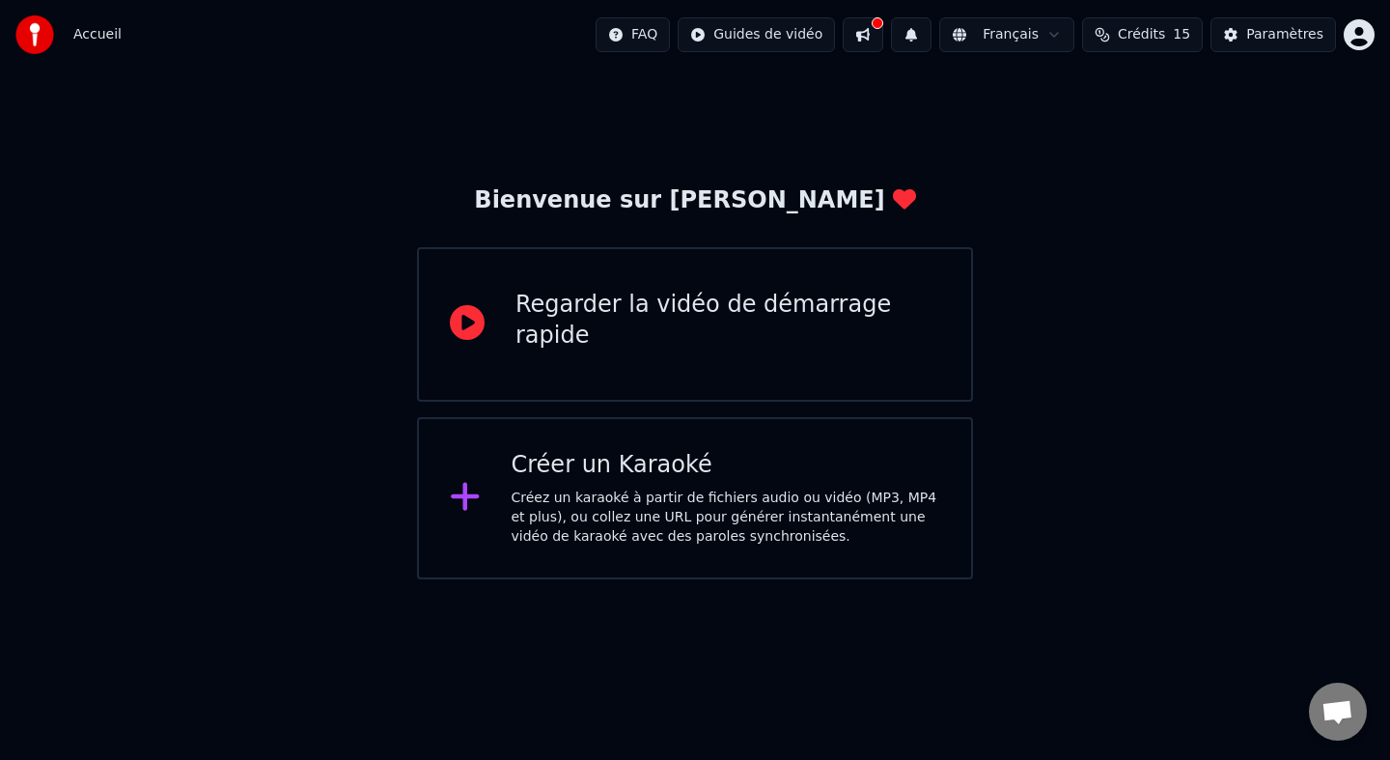 The height and width of the screenshot is (760, 1390). What do you see at coordinates (1273, 35) in the screenshot?
I see `button: Paramètres` at bounding box center [1273, 35].